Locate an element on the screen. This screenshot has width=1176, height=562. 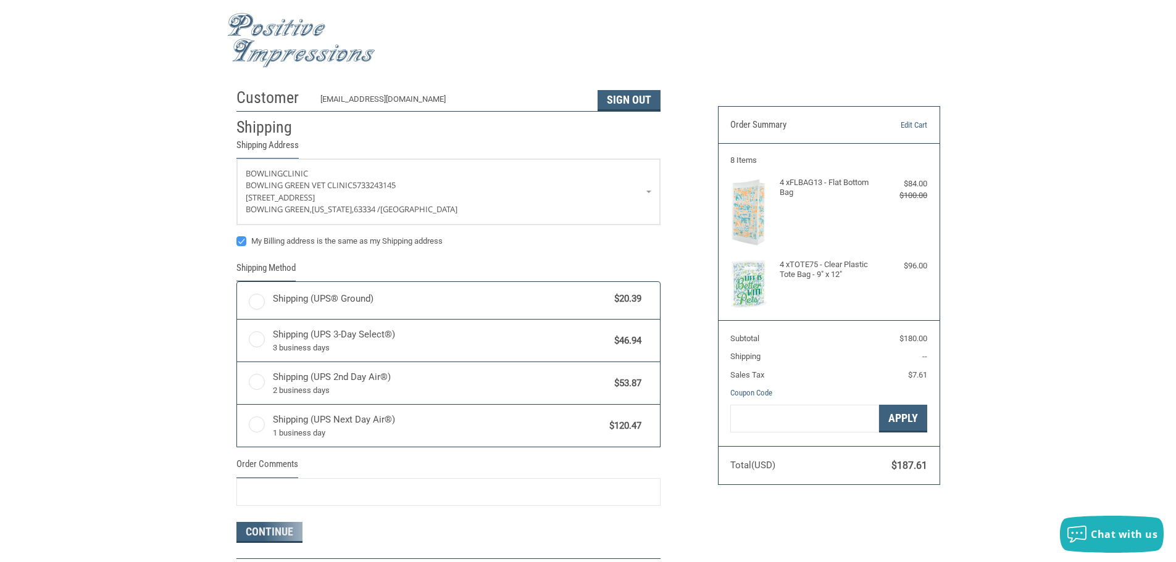
a: Edit Cart is located at coordinates (896, 125).